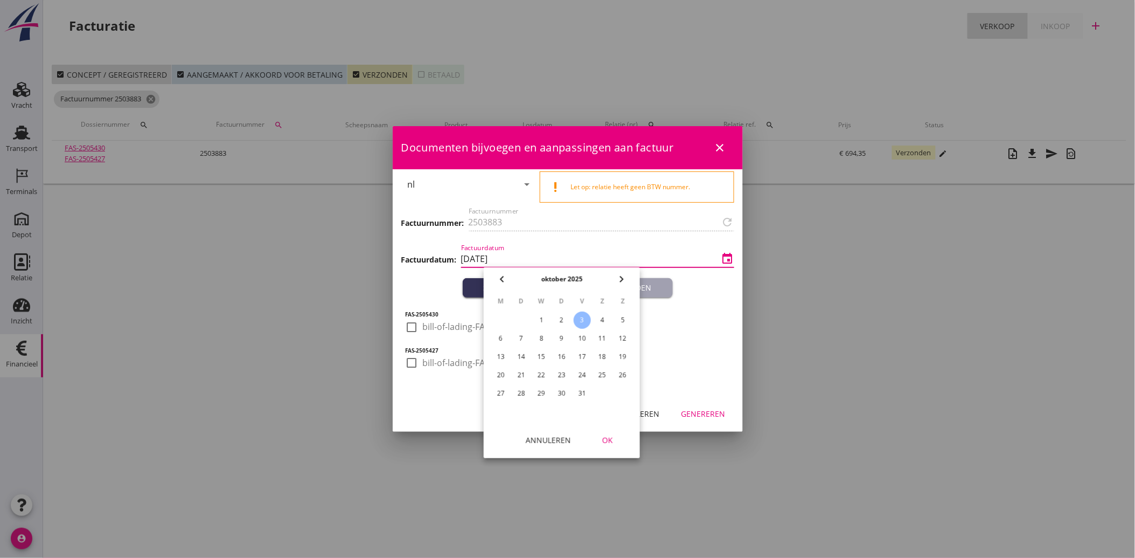 The width and height of the screenshot is (1135, 558). Describe the element at coordinates (562, 338) in the screenshot. I see `div: 9` at that location.